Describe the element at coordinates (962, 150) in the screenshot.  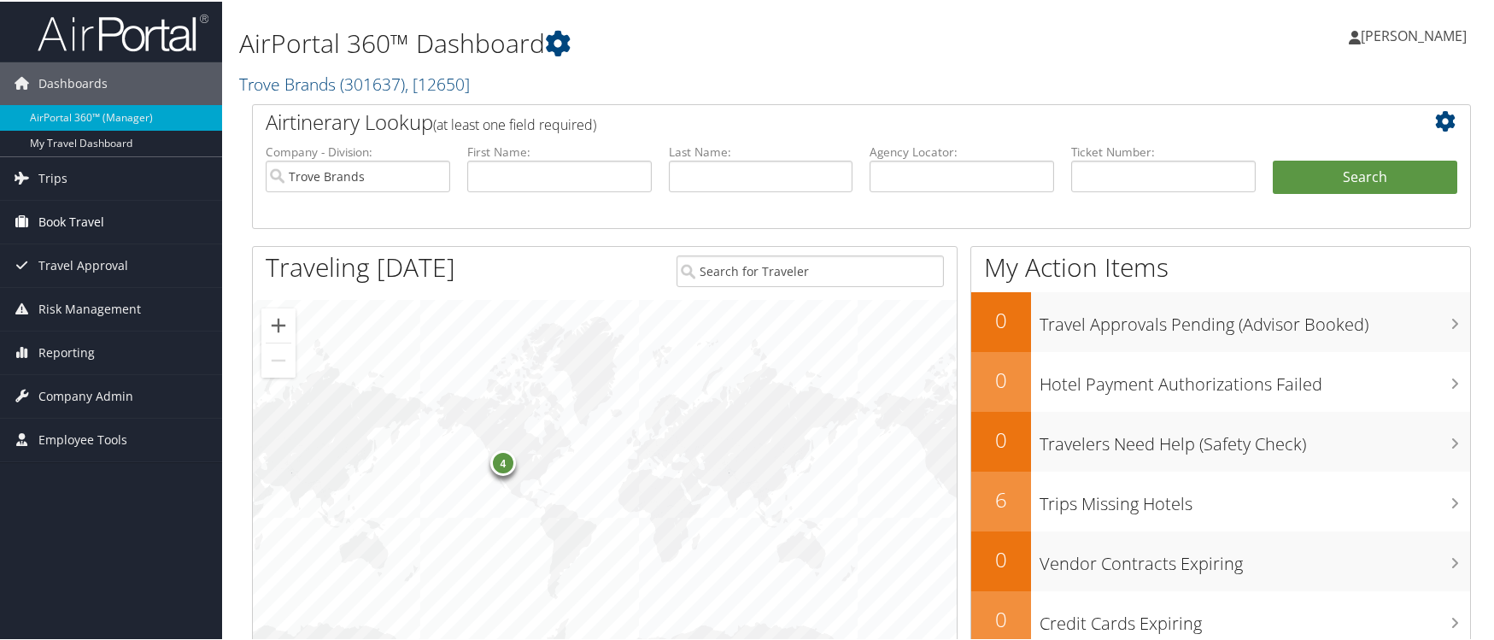
I see `label: Agency Locator:` at that location.